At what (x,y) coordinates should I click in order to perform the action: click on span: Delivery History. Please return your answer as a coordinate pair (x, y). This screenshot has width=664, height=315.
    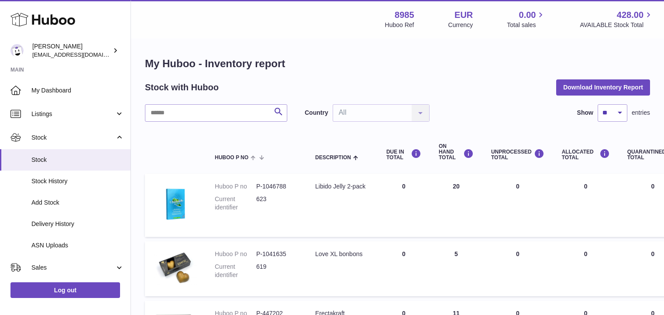
    Looking at the image, I should click on (78, 224).